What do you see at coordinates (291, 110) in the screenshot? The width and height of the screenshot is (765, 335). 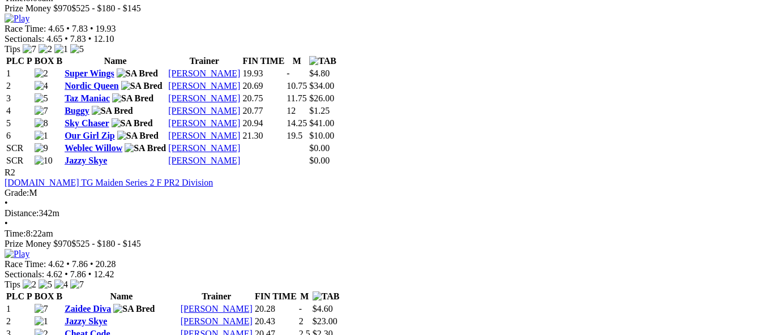 I see `text: 12` at bounding box center [291, 110].